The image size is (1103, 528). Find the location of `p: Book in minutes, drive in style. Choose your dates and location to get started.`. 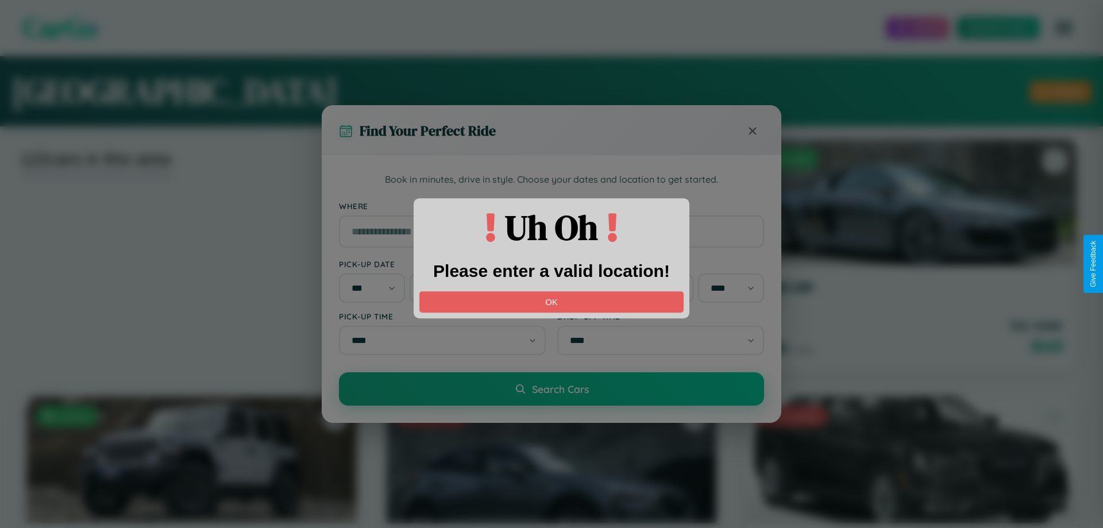

p: Book in minutes, drive in style. Choose your dates and location to get started. is located at coordinates (552, 180).